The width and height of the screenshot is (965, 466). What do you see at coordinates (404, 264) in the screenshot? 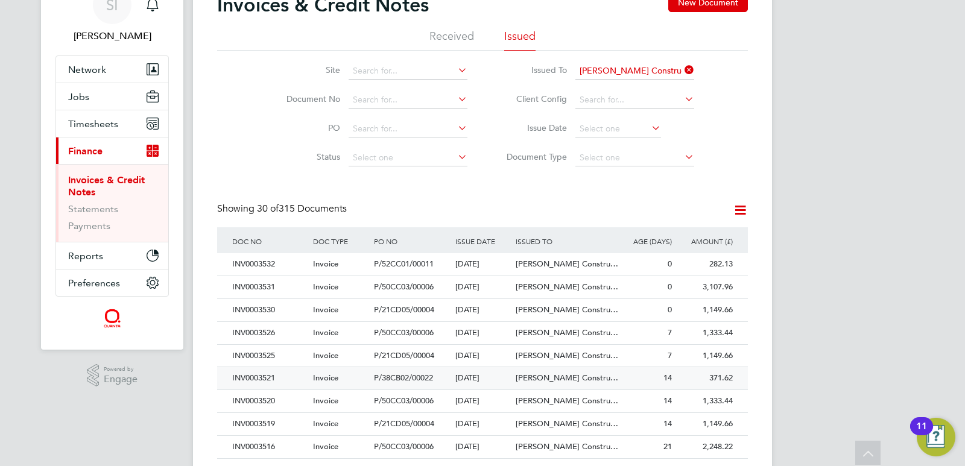
I see `span: P/52CC01/00011` at bounding box center [404, 264].